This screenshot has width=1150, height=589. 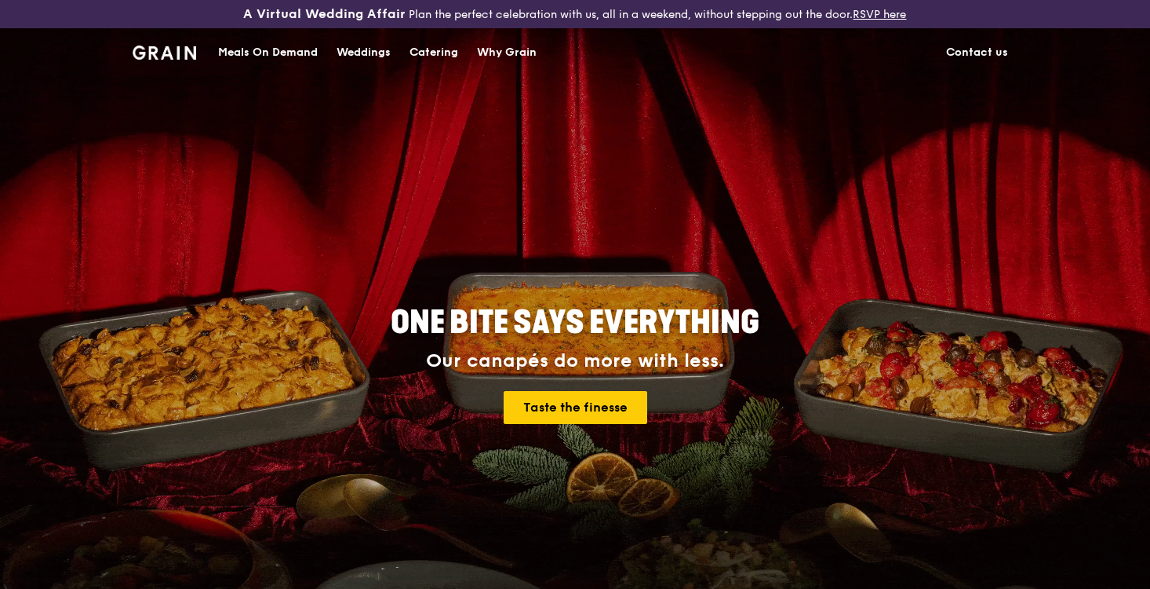 What do you see at coordinates (574, 14) in the screenshot?
I see `div: Plan the perfect celebration with us, all in a weekend, without stepping out the door.` at bounding box center [574, 14].